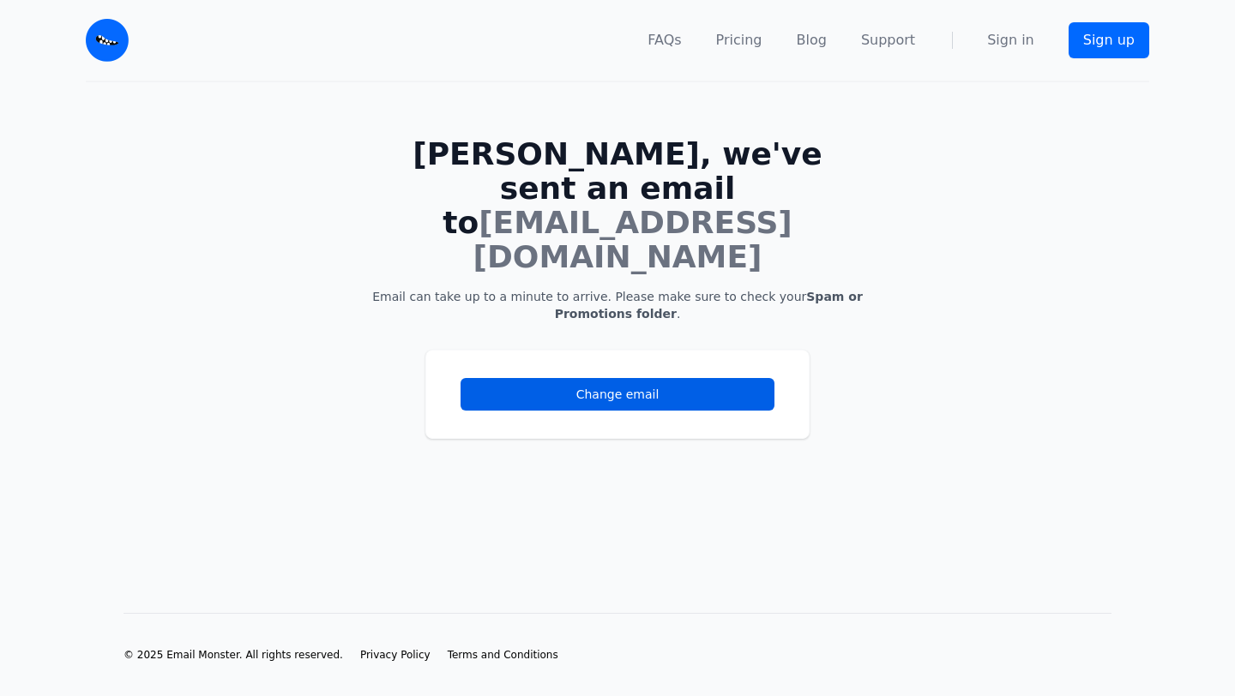  I want to click on img: Email Monster, so click(107, 40).